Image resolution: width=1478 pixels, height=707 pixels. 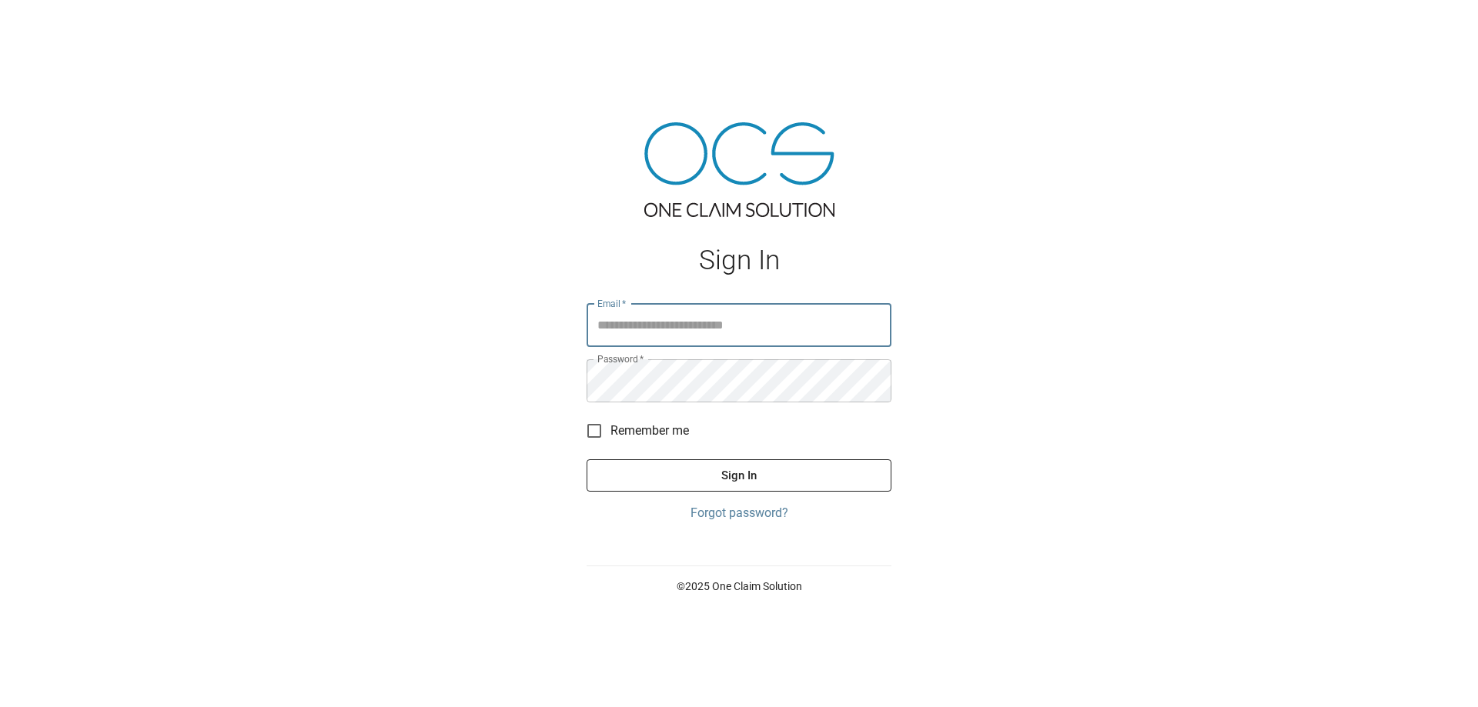 I want to click on img: ocs-logo-white-transparent.png, so click(x=49, y=25).